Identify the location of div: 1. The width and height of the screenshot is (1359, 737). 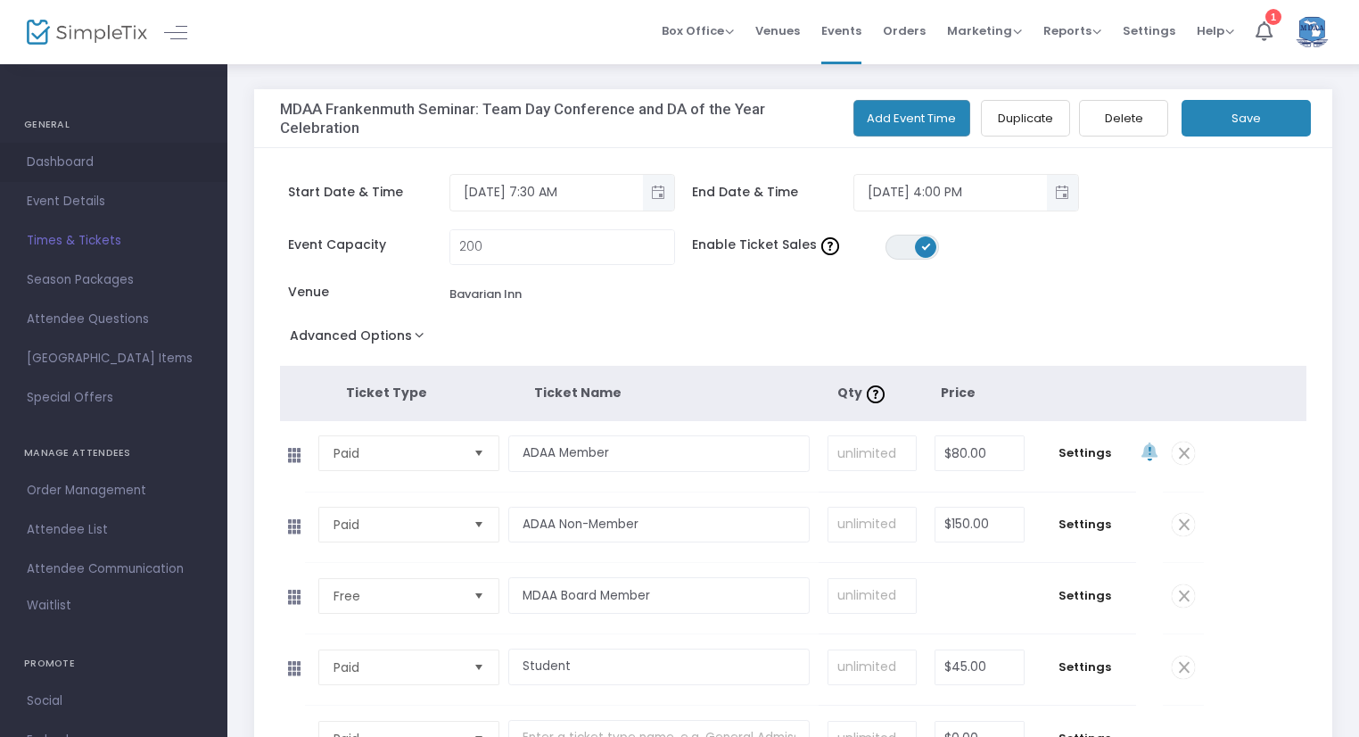
(1274, 15).